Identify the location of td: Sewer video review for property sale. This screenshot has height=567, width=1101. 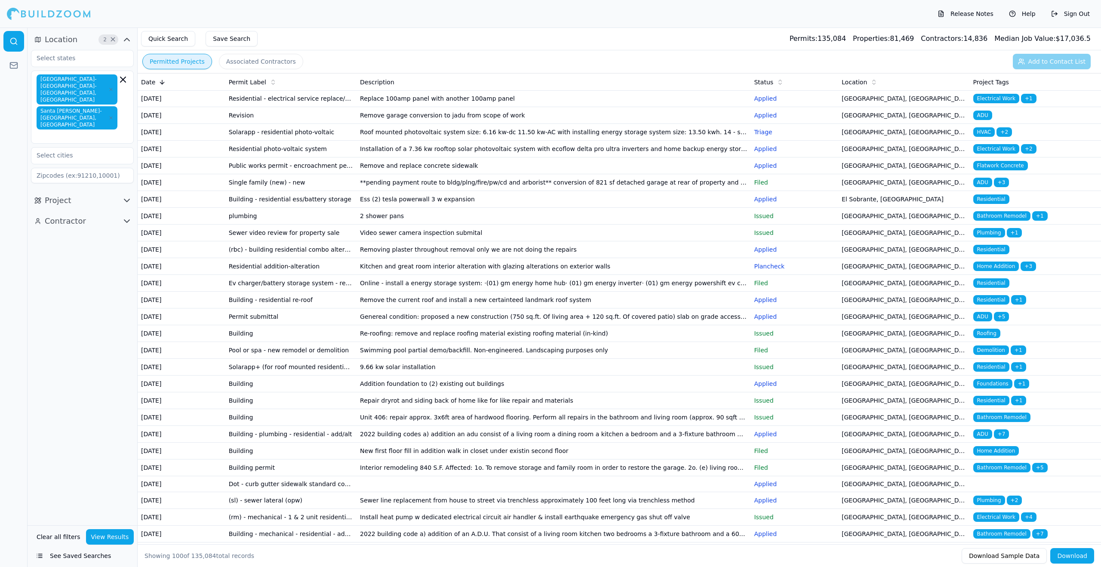
(291, 233).